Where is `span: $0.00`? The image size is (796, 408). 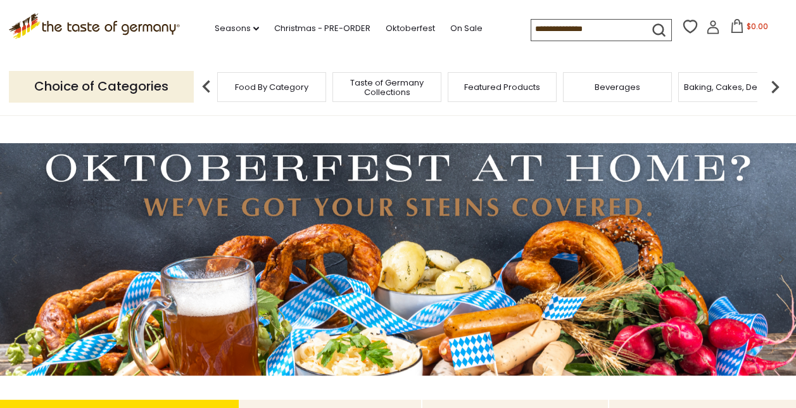 span: $0.00 is located at coordinates (757, 26).